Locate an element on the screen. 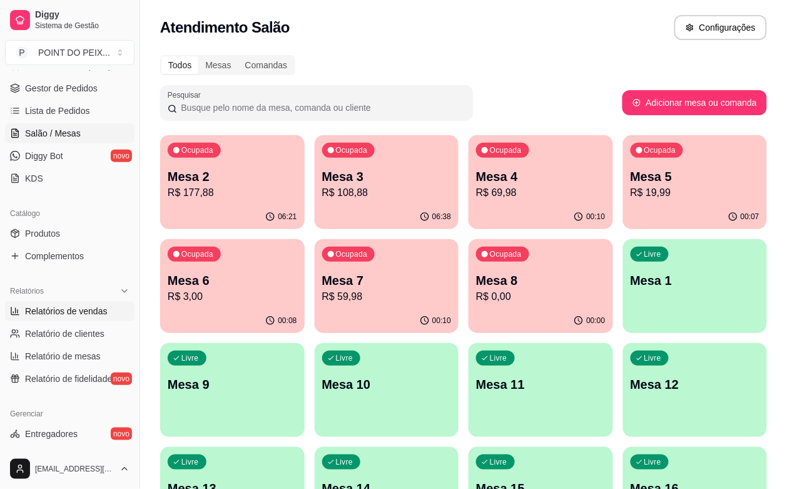  span: Relatório de mesas is located at coordinates (63, 356).